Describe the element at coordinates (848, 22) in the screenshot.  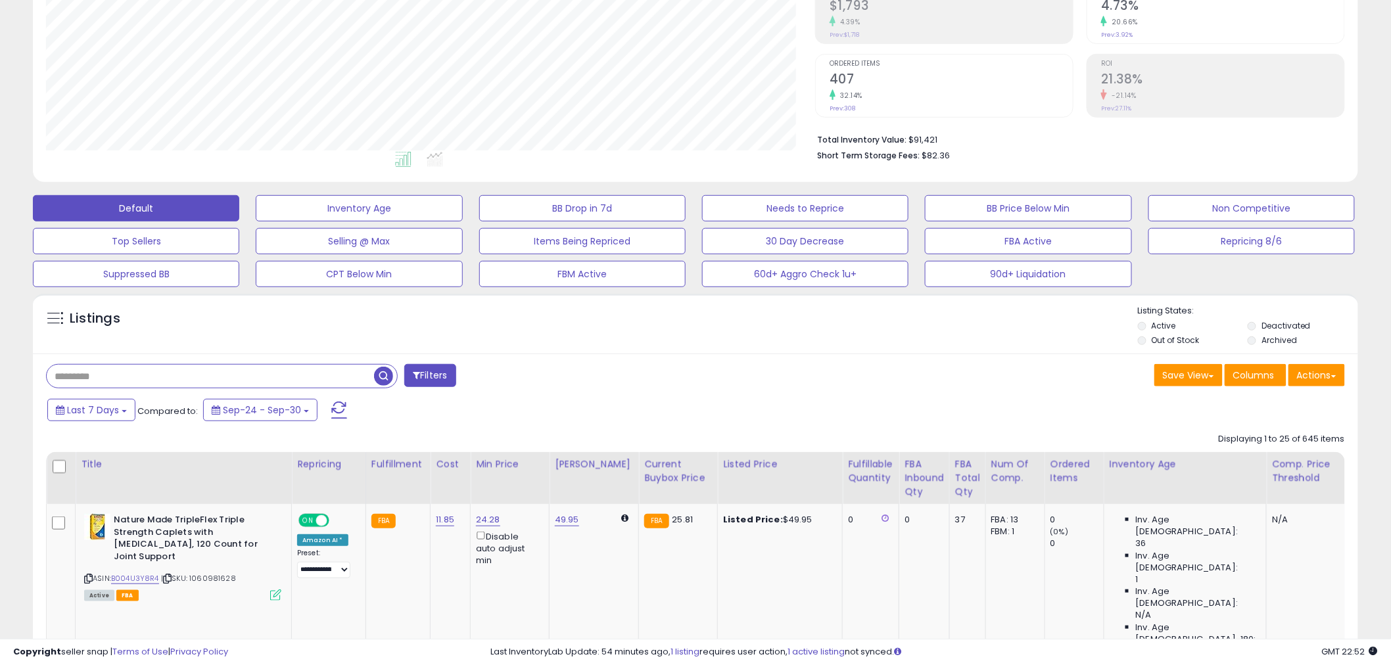
I see `small: 4.39%` at that location.